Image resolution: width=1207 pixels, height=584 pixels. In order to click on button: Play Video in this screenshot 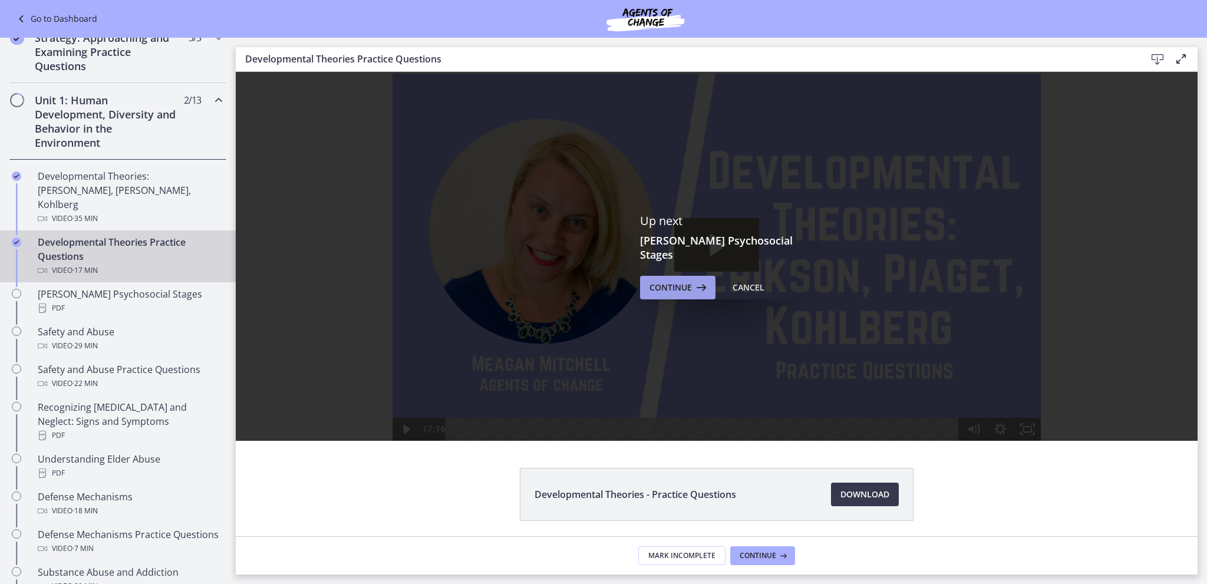, I will do `click(170, 357)`.